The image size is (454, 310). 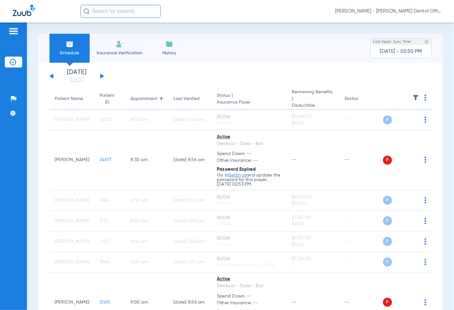 I want to click on span: $4,814.00, so click(x=313, y=197).